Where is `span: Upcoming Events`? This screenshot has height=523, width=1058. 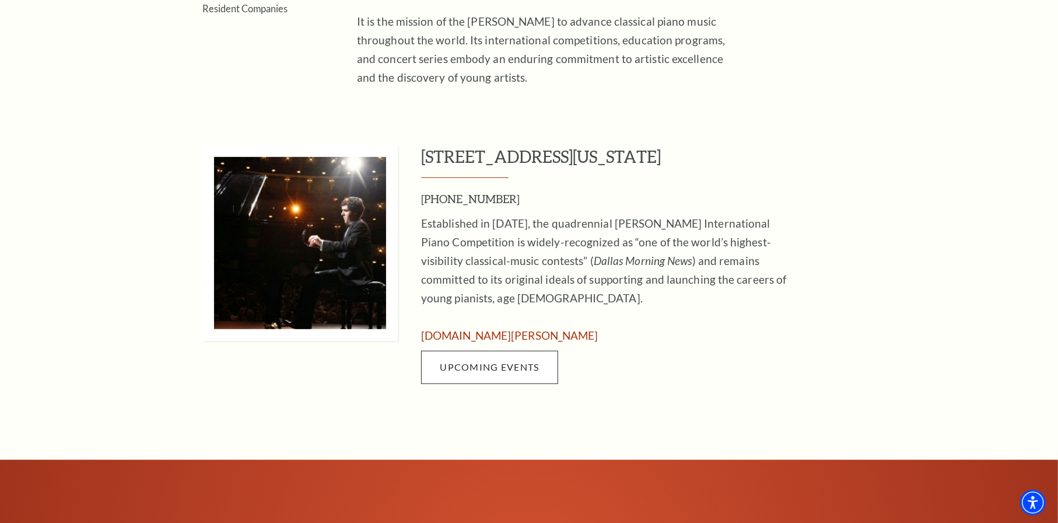
span: Upcoming Events is located at coordinates (490, 366).